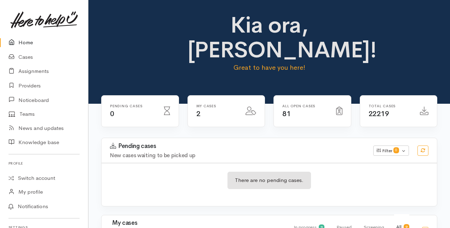  I want to click on h6: My cases, so click(217, 106).